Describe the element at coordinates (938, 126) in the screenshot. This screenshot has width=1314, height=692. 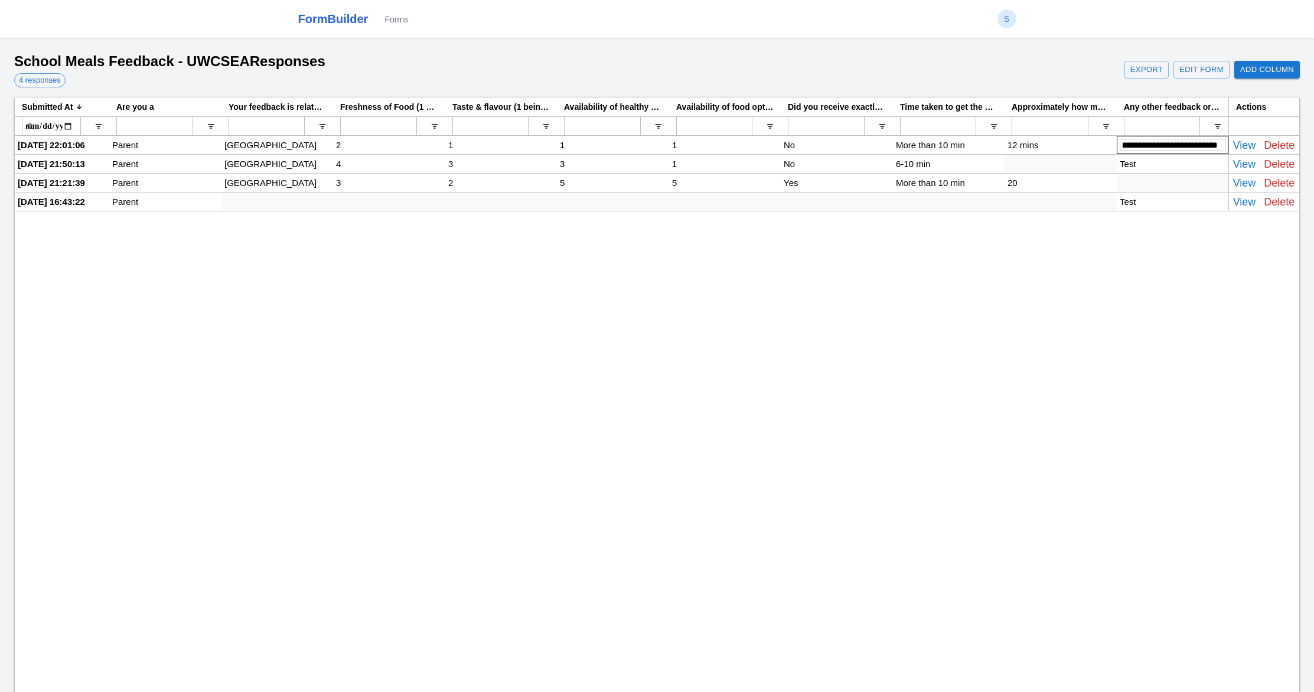
I see `input: Time taken to get the order at the kiosk? Filter Input` at that location.